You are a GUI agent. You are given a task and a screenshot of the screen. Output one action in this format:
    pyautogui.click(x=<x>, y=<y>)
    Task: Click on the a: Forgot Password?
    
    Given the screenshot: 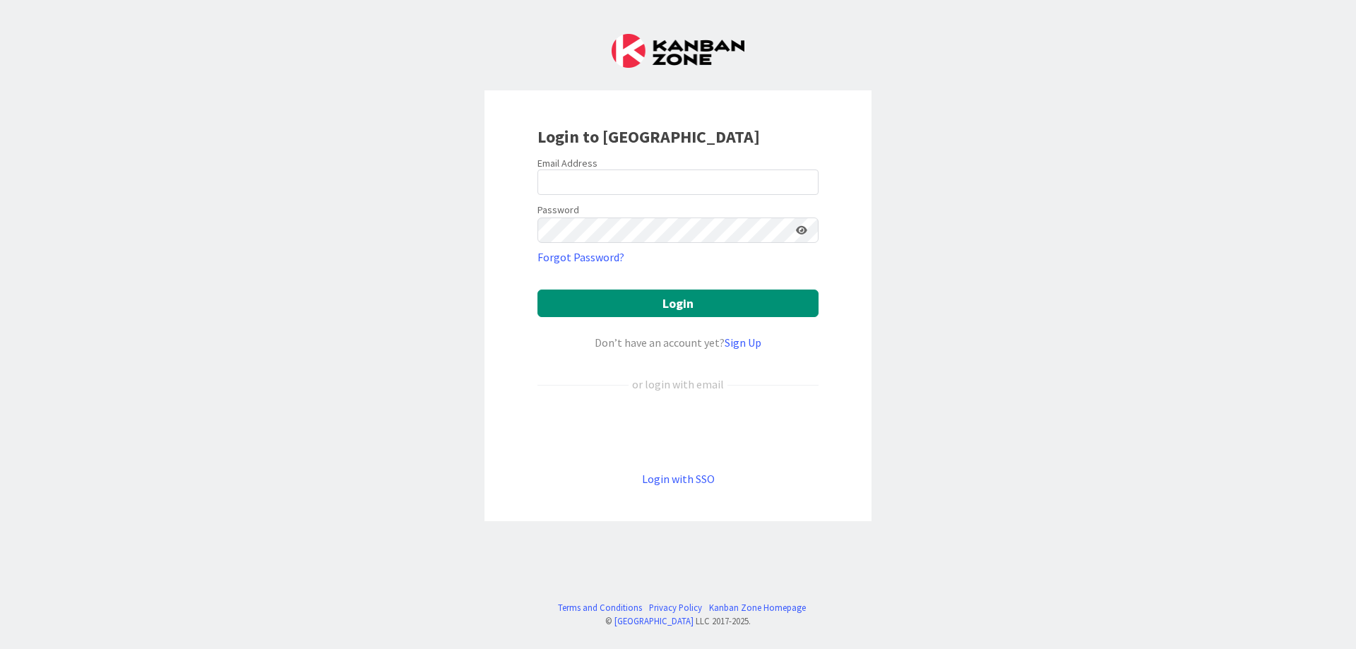 What is the action you would take?
    pyautogui.click(x=581, y=257)
    